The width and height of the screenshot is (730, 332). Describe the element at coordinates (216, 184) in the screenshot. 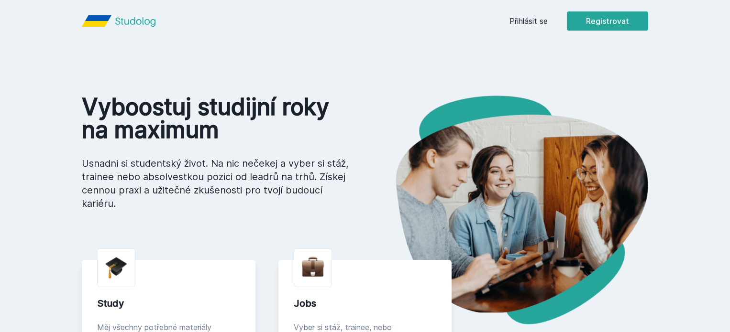

I see `p: Usnadni si studentský život. Na nic nečekej a vyber si stáž, trainee nebo absolvestkou pozici od ...` at that location.